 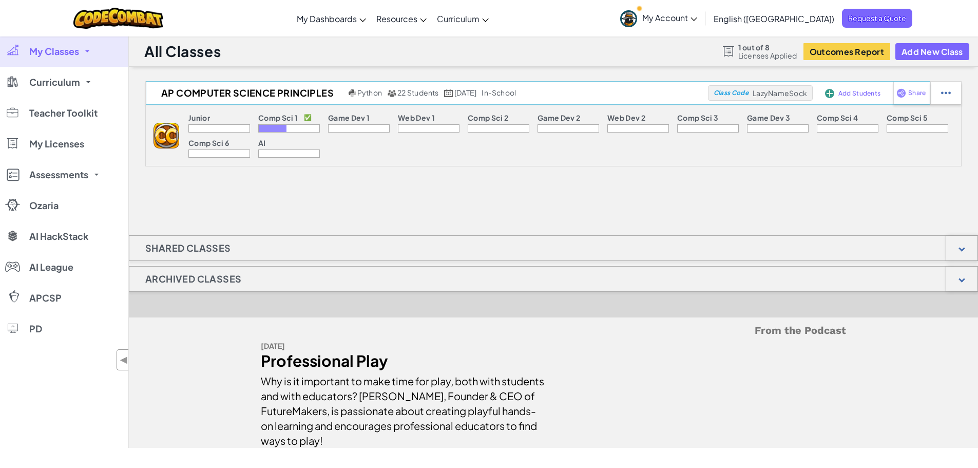 What do you see at coordinates (945, 93) in the screenshot?
I see `img: IconStudentEllipsis.svg` at bounding box center [945, 93].